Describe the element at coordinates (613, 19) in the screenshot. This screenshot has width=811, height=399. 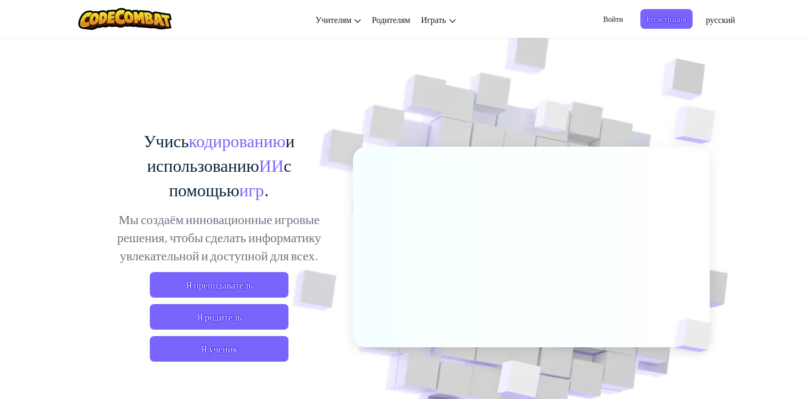
I see `button: Войти` at that location.